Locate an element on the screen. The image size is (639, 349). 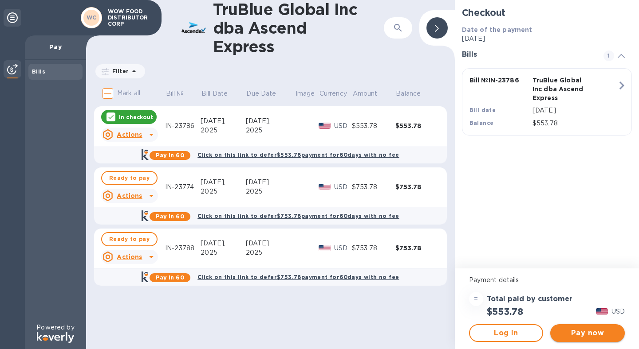
p: $553.78 is located at coordinates (574, 123).